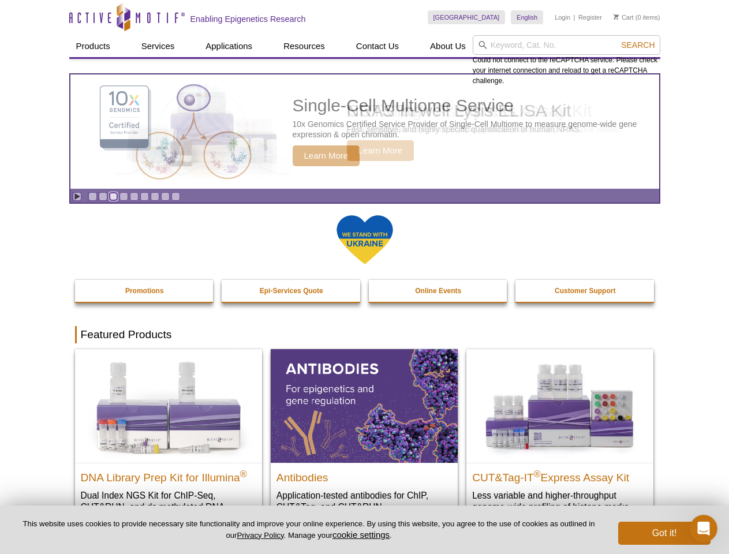 This screenshot has width=729, height=554. What do you see at coordinates (638, 45) in the screenshot?
I see `button: Search` at bounding box center [638, 45].